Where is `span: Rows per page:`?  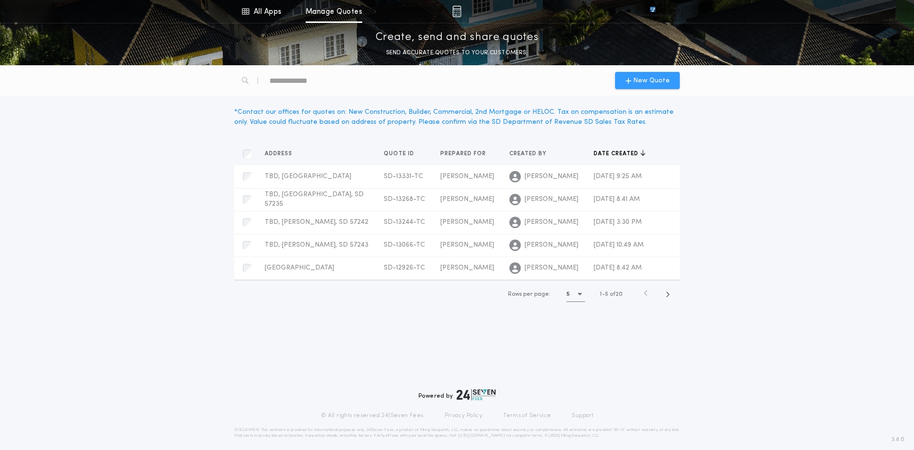 span: Rows per page: is located at coordinates (529, 294).